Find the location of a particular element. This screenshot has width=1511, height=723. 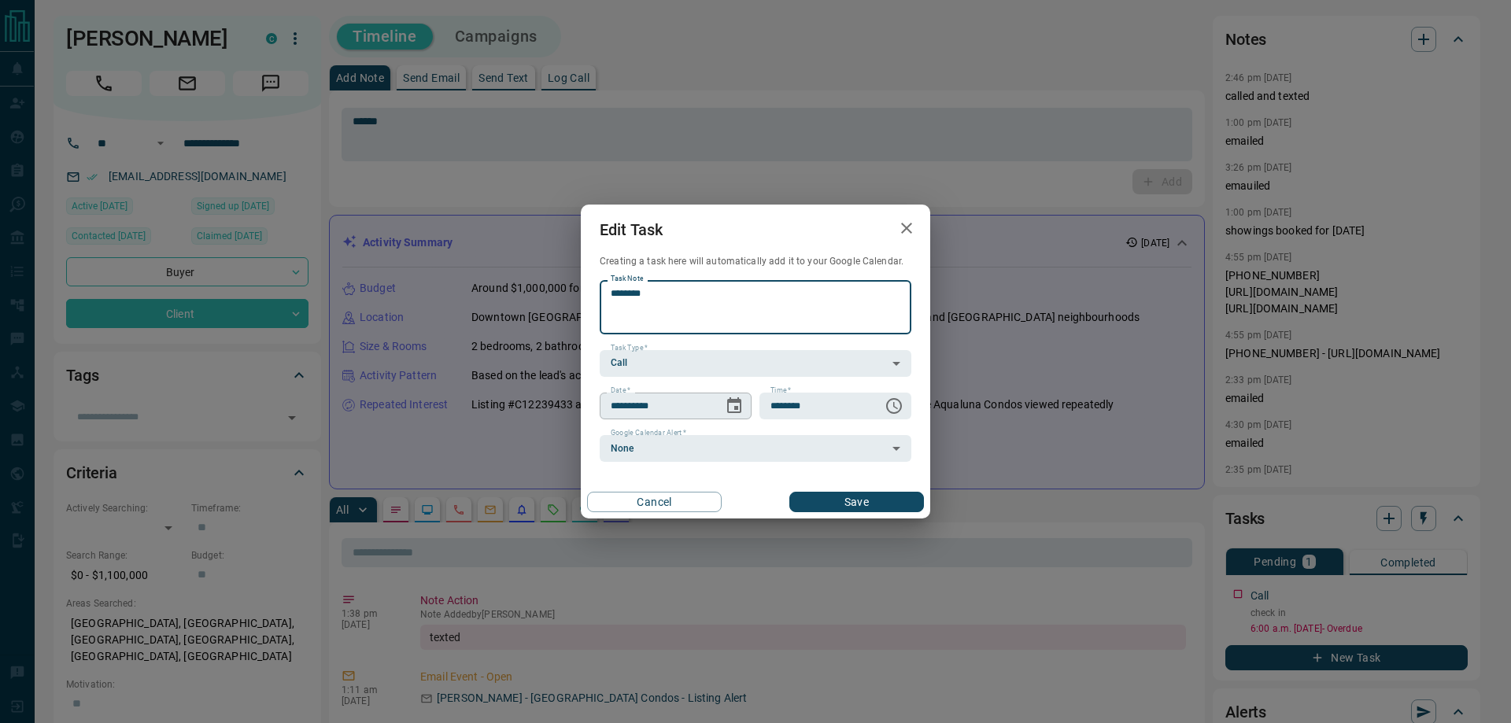

div: Call is located at coordinates (755, 363).